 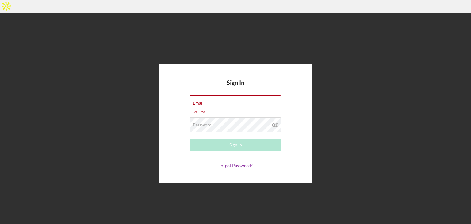 I want to click on div: Required, so click(x=235, y=112).